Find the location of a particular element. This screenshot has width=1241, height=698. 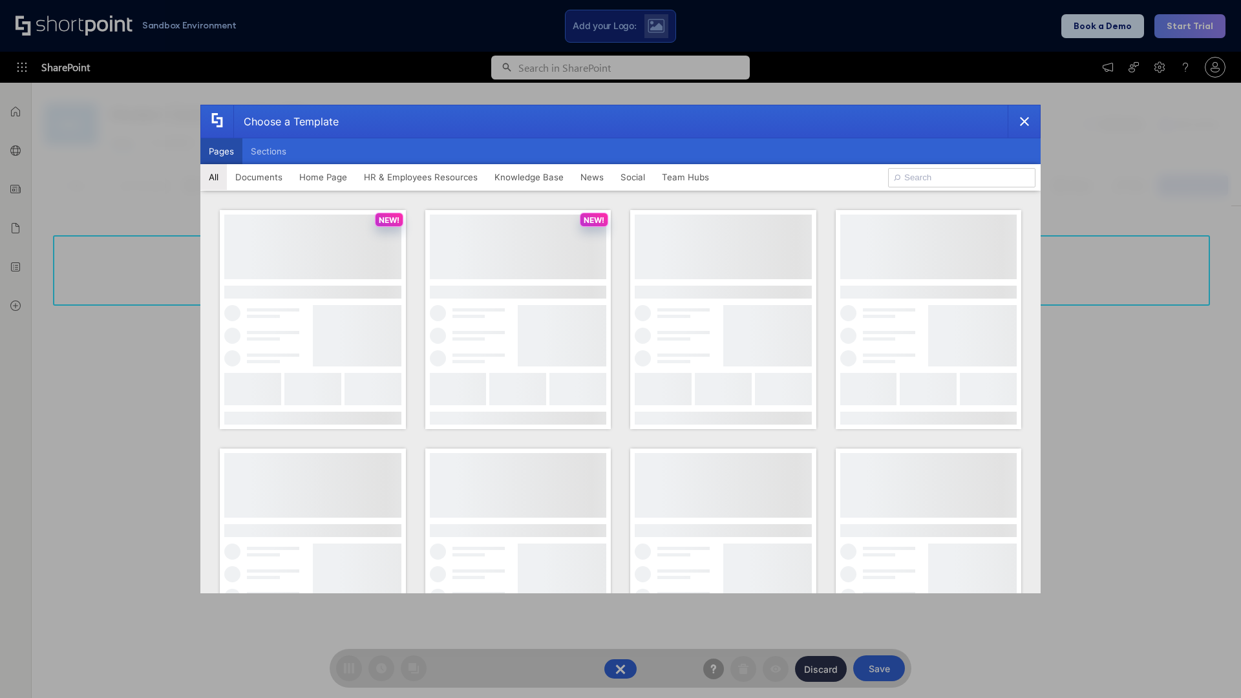

button: All is located at coordinates (213, 177).